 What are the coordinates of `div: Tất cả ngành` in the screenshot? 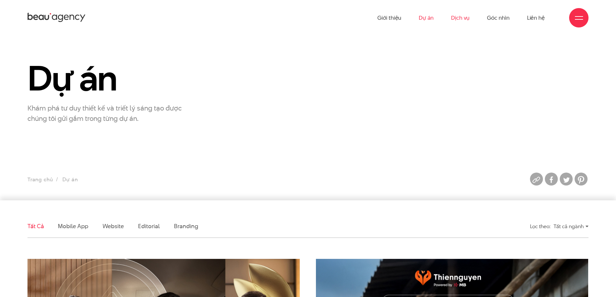 It's located at (571, 226).